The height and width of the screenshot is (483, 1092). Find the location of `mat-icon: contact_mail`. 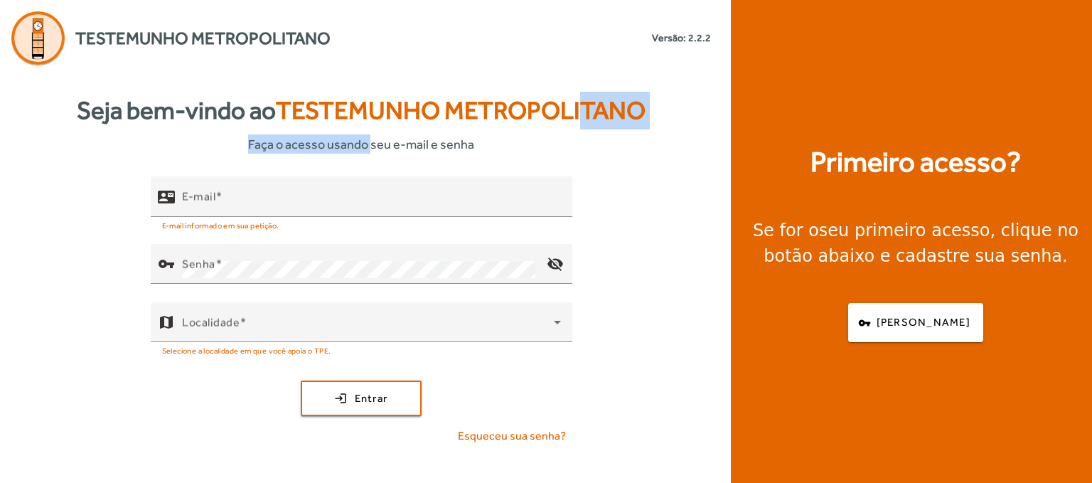

mat-icon: contact_mail is located at coordinates (166, 197).